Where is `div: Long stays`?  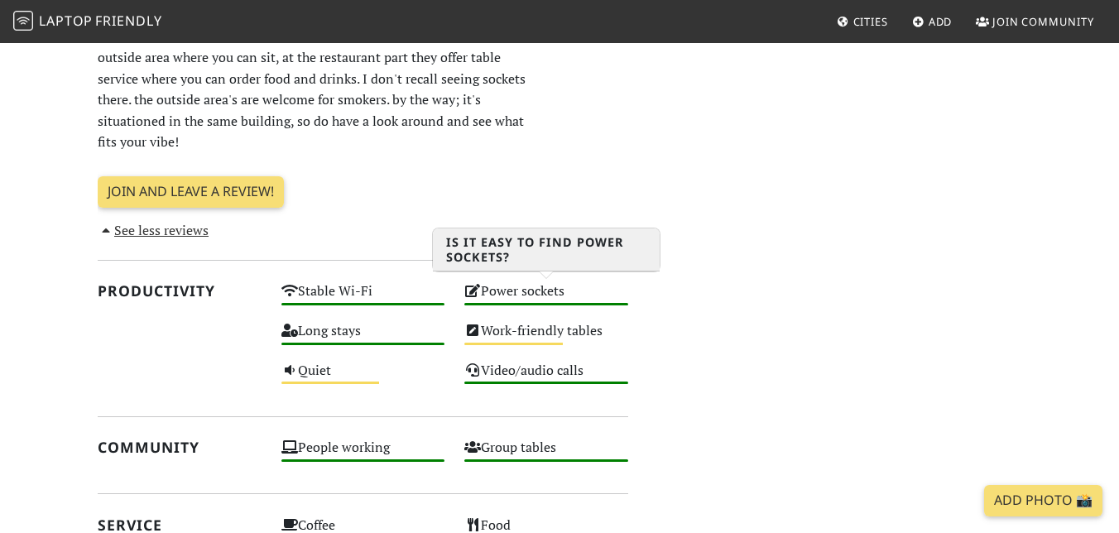
div: Long stays is located at coordinates (363, 339).